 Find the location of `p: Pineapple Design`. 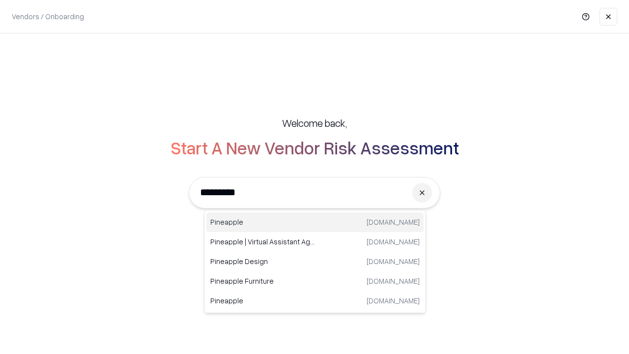

p: Pineapple Design is located at coordinates (262, 261).